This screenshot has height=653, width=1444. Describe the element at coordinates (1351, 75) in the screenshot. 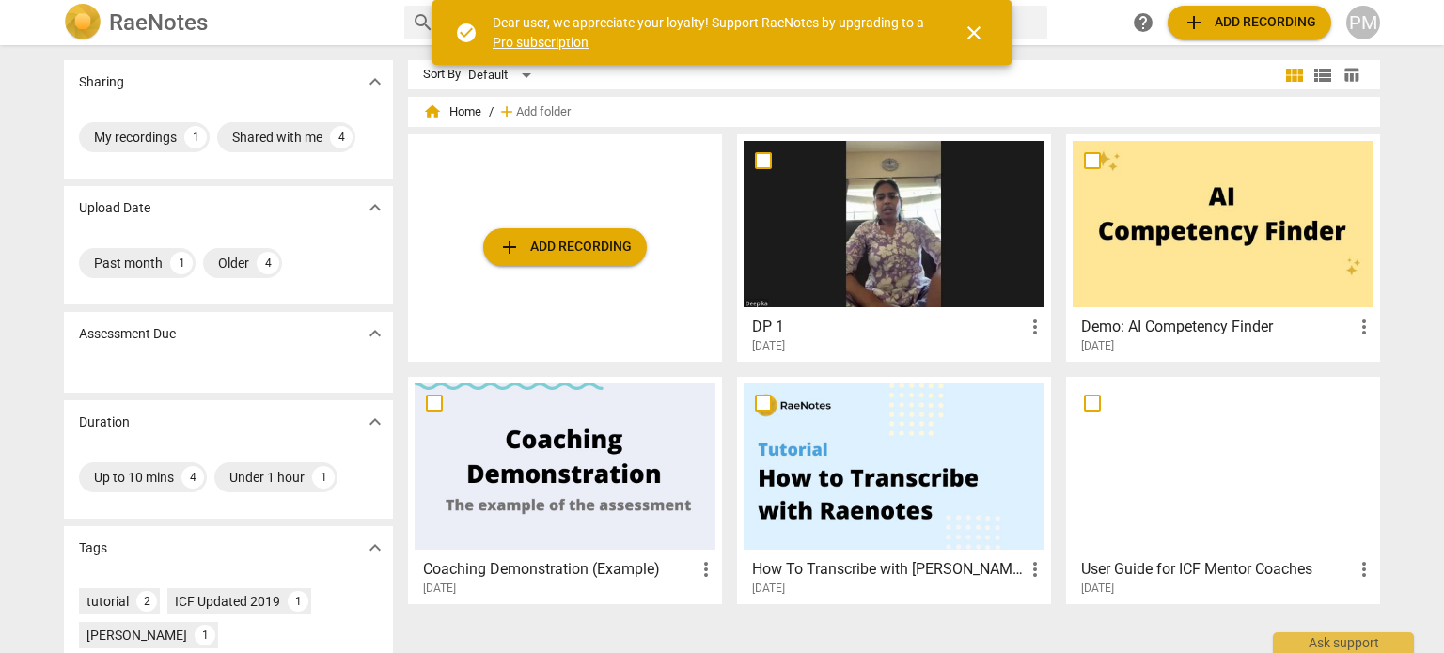

I see `button: Table view` at that location.